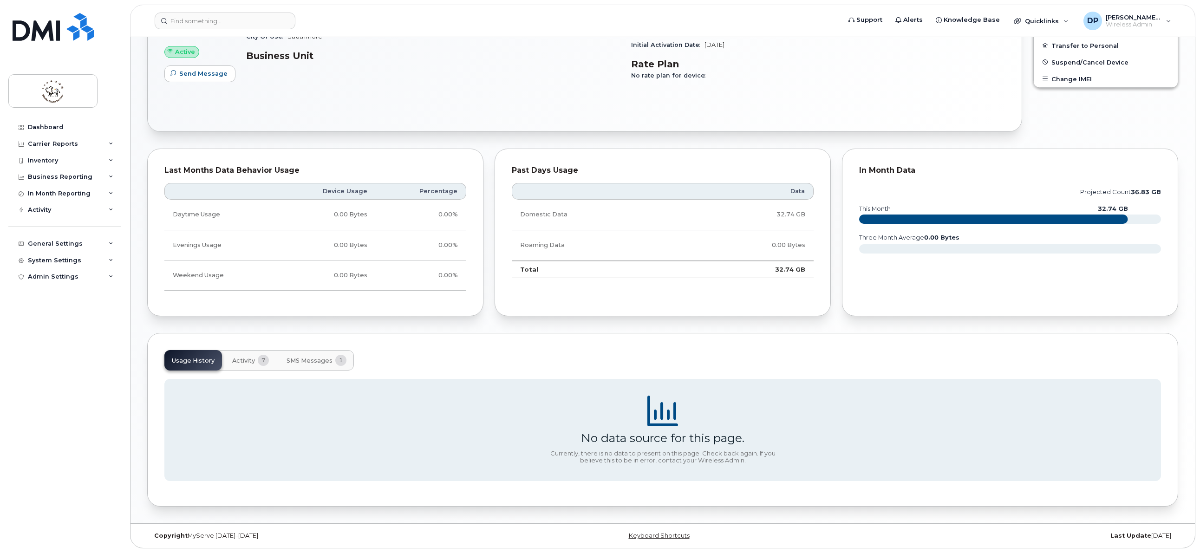 The width and height of the screenshot is (1200, 553). Describe the element at coordinates (818, 64) in the screenshot. I see `h3: Rate Plan` at that location.